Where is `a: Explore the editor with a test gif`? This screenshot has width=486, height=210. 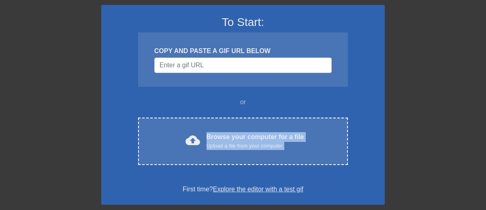
a: Explore the editor with a test gif is located at coordinates (258, 189).